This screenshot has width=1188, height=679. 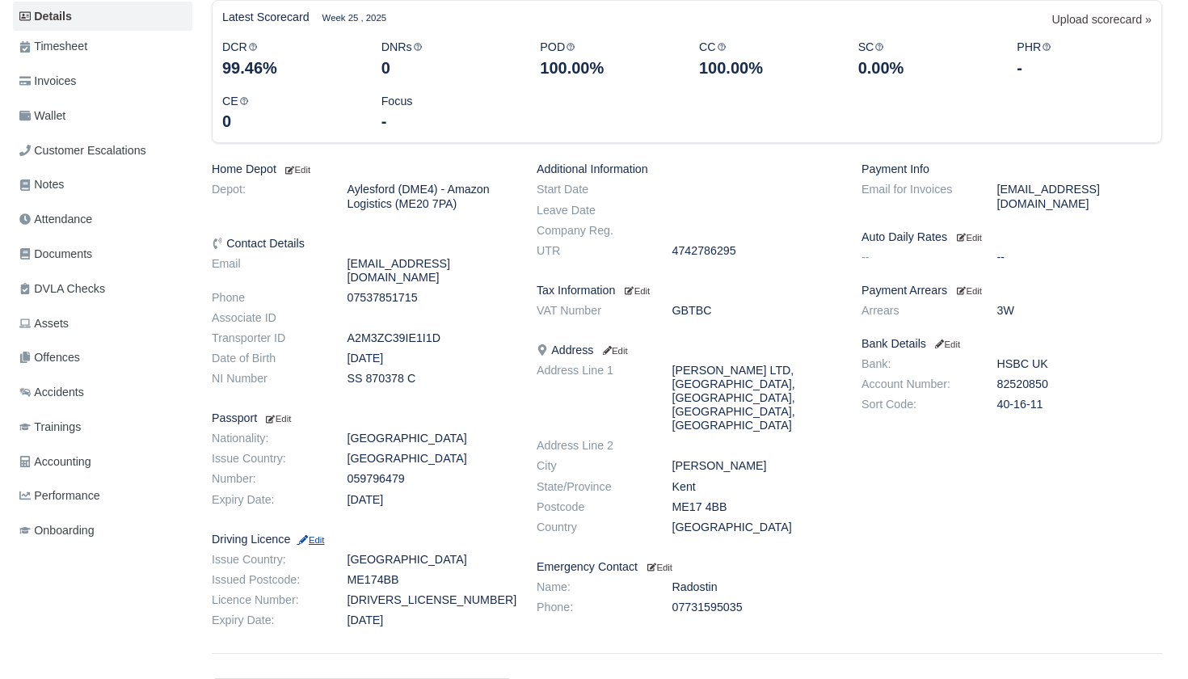 What do you see at coordinates (103, 46) in the screenshot?
I see `a: Timesheet` at bounding box center [103, 46].